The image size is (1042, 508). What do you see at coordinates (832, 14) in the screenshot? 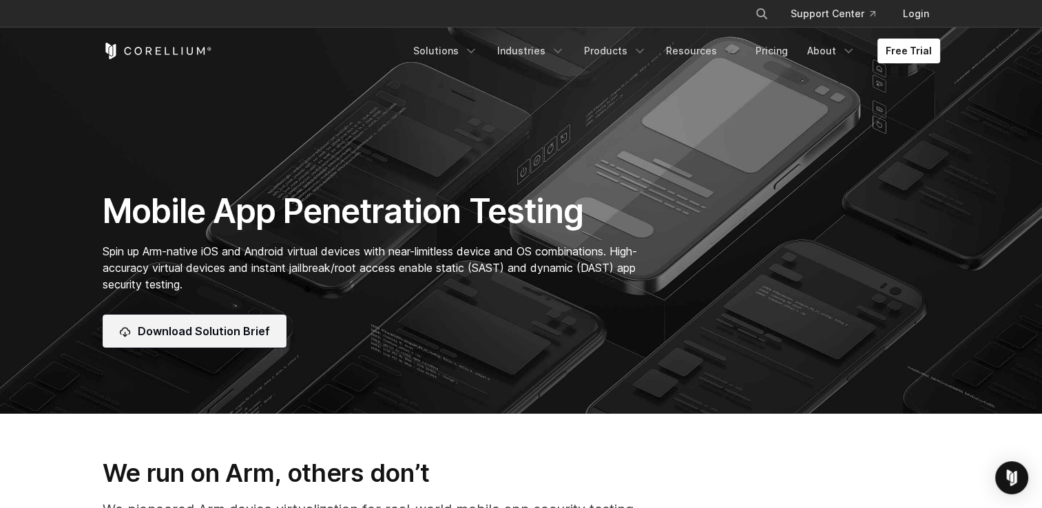
I see `a: Support Center` at bounding box center [832, 14].